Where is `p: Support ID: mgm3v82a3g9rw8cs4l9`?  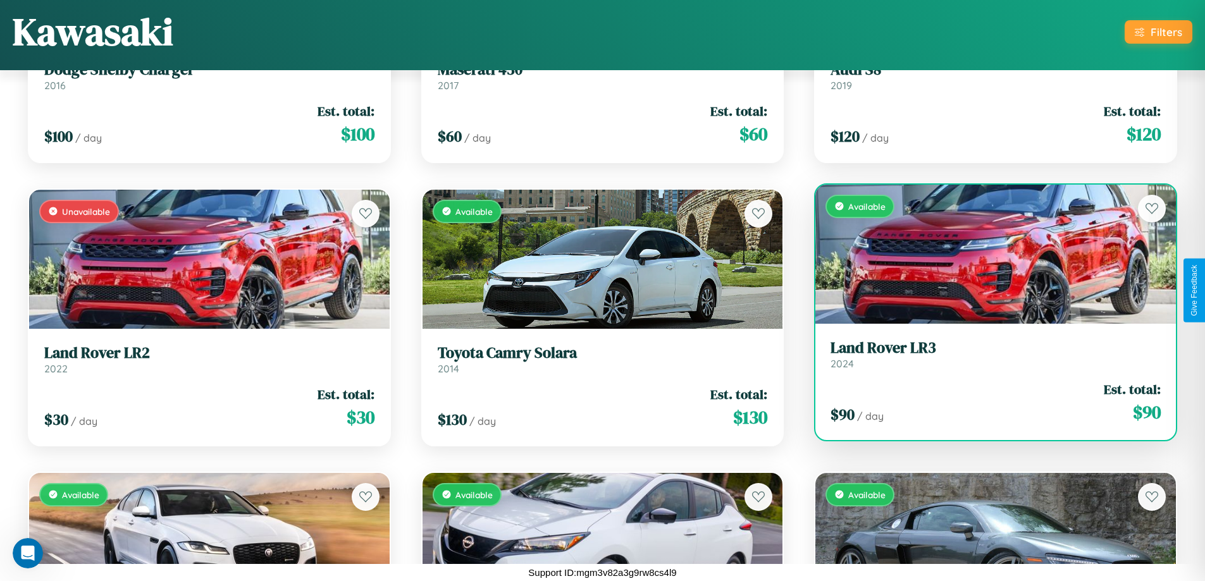 p: Support ID: mgm3v82a3g9rw8cs4l9 is located at coordinates (602, 573).